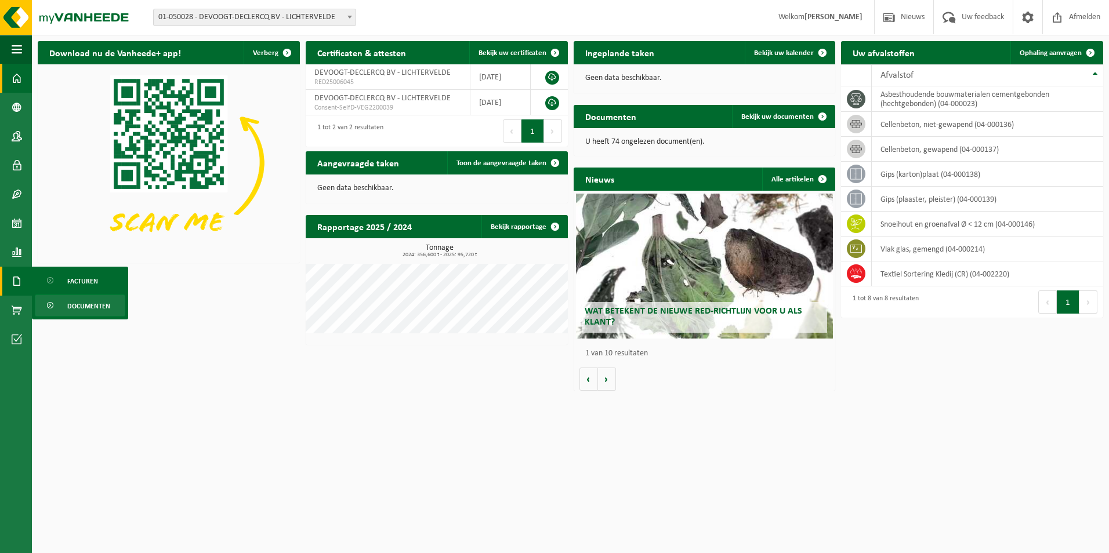  I want to click on a: Alle artikelen, so click(798, 179).